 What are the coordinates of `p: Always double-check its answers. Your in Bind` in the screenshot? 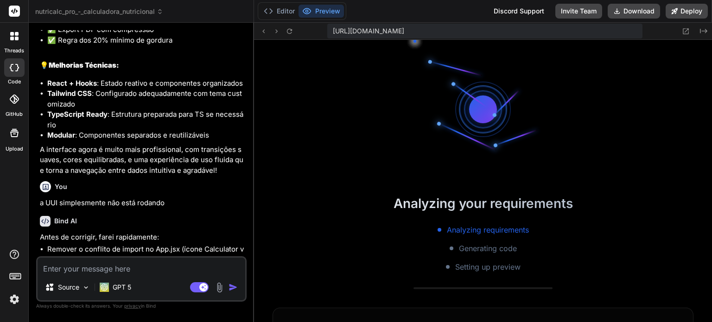 It's located at (141, 306).